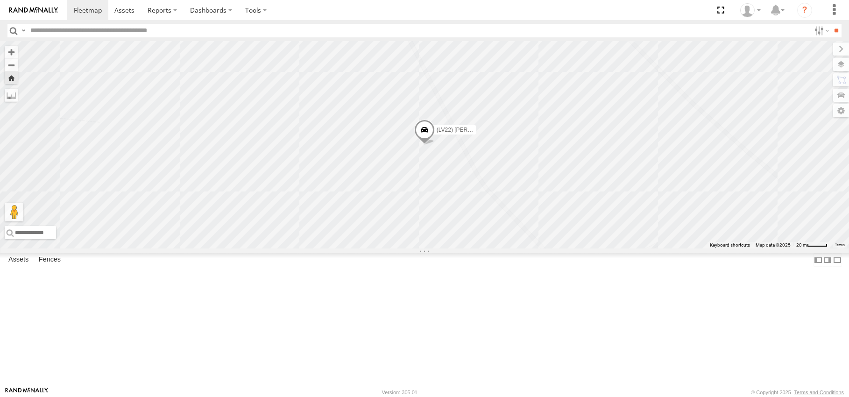 This screenshot has height=397, width=849. Describe the element at coordinates (11, 52) in the screenshot. I see `button: Zoom in` at that location.